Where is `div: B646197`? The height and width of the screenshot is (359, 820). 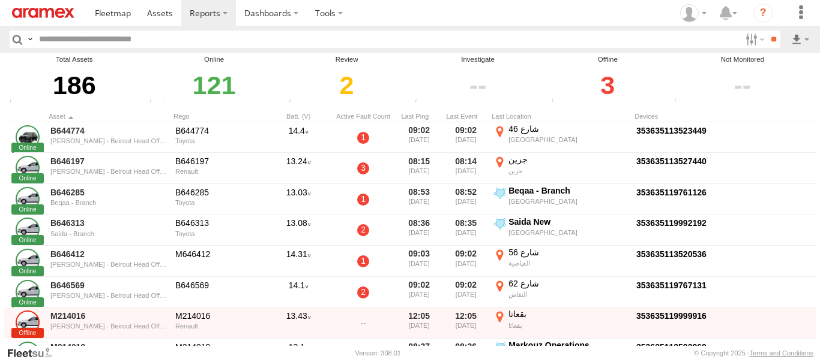
div: B646197 is located at coordinates (218, 161).